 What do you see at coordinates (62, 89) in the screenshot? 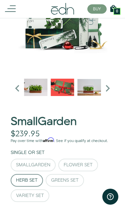
I see `div: 3 / 6` at bounding box center [62, 89].